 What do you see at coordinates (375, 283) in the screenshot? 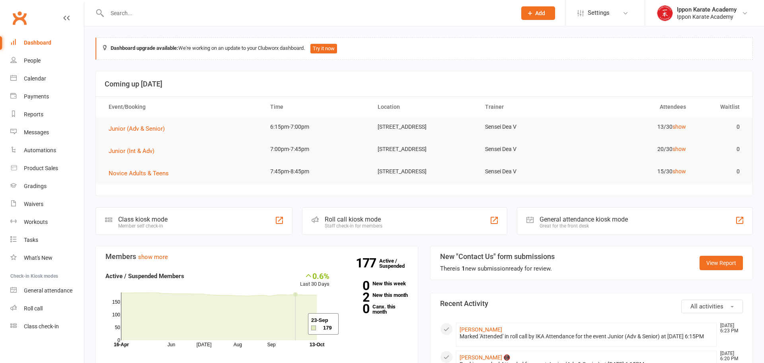
I see `a: 0New this week` at bounding box center [375, 283].